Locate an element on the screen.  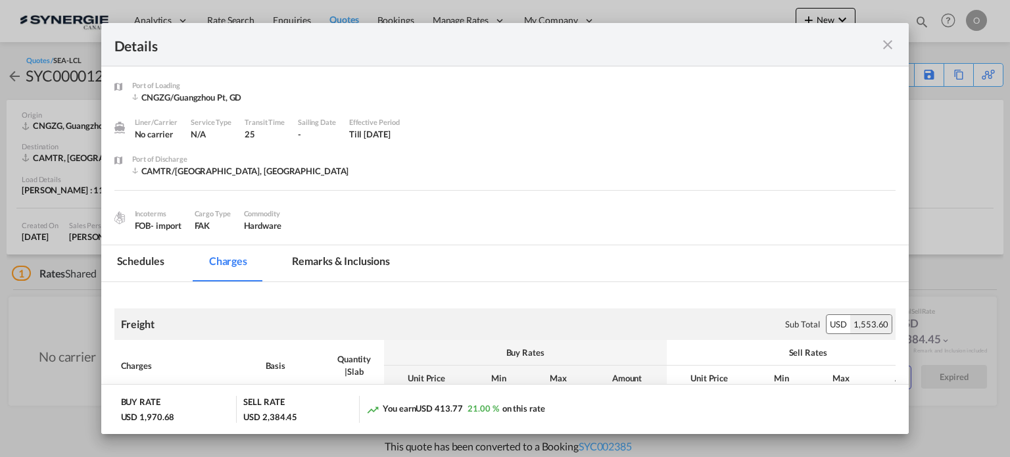
div: Sell Rates is located at coordinates (808, 352).